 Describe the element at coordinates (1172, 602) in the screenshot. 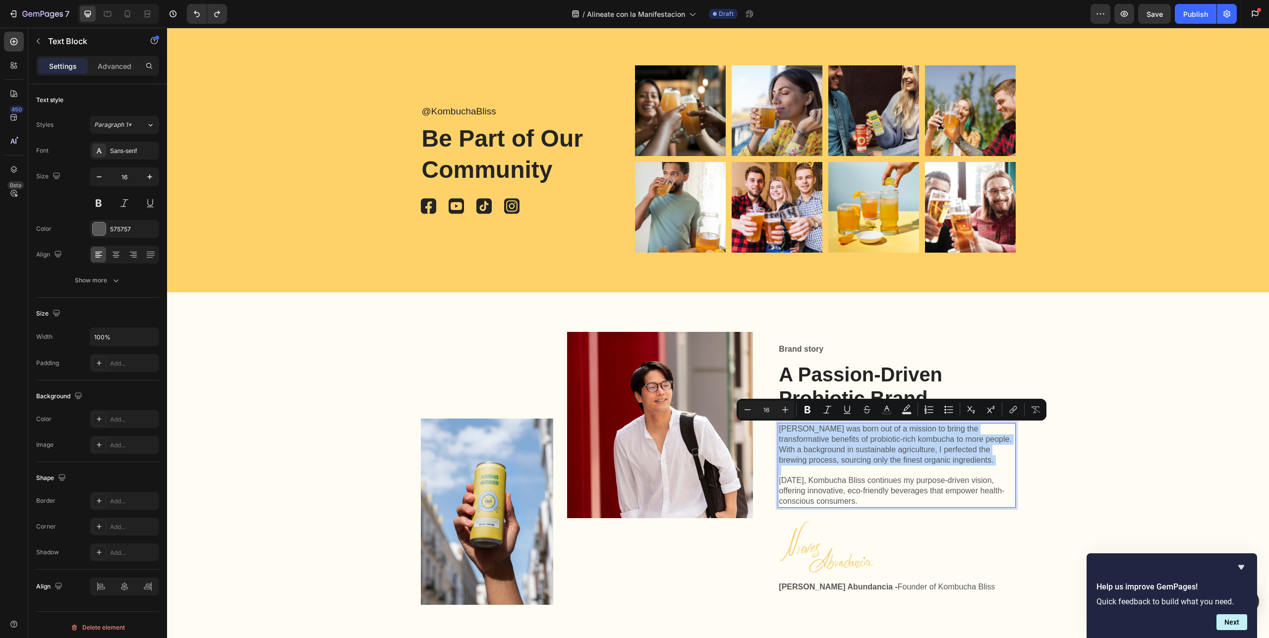

I see `p: Quick feedback to build what you need.` at that location.